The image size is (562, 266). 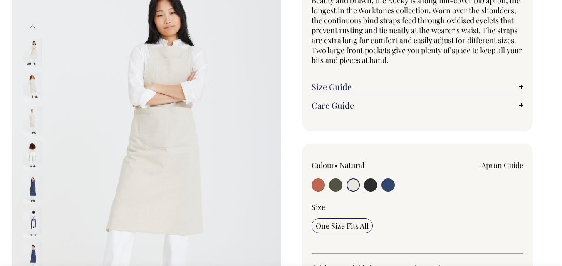 What do you see at coordinates (417, 87) in the screenshot?
I see `a: Size Guide` at bounding box center [417, 87].